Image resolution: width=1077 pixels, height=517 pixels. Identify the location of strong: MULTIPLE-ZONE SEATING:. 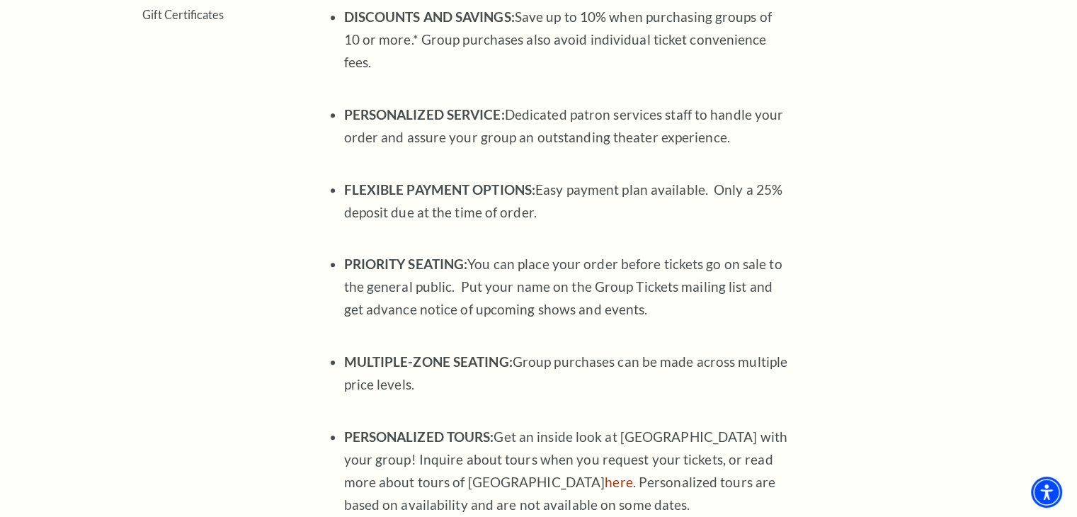
(428, 361).